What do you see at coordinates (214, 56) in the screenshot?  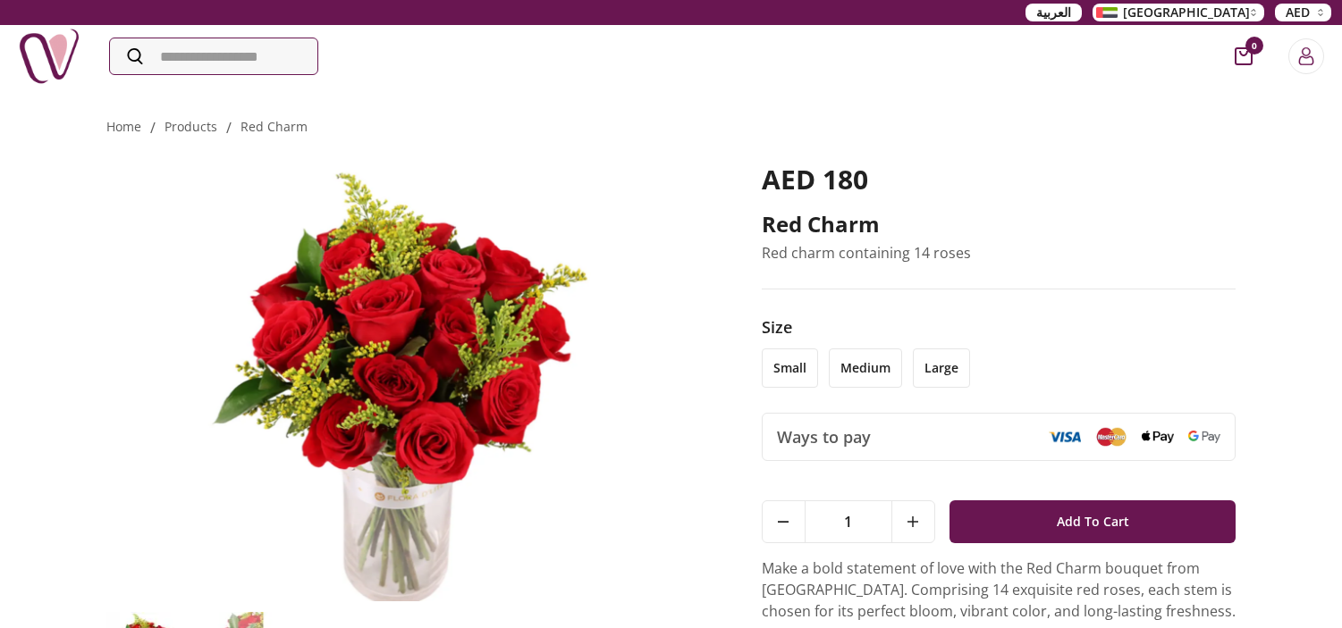 I see `input: Search` at bounding box center [214, 56].